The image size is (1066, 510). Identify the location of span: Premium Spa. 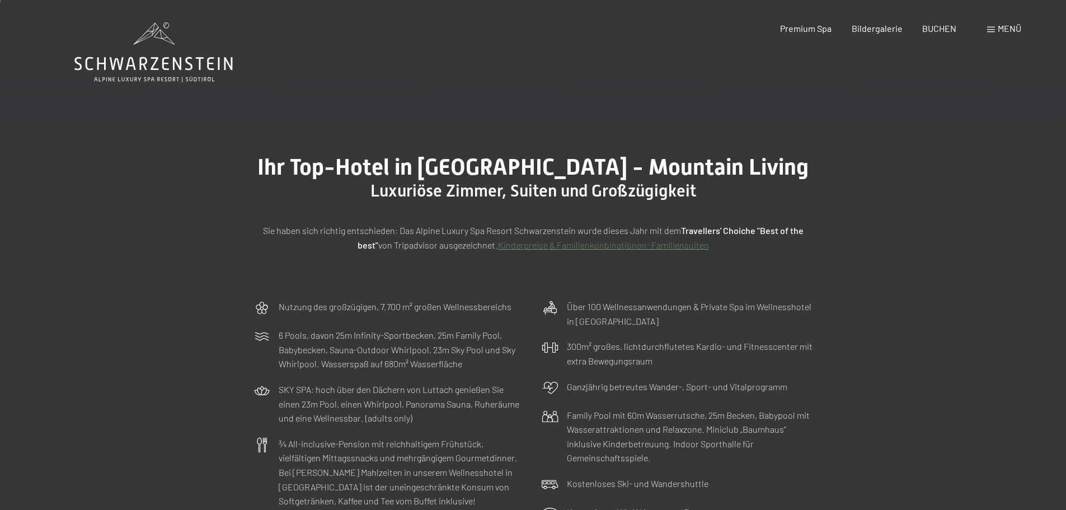
(805, 28).